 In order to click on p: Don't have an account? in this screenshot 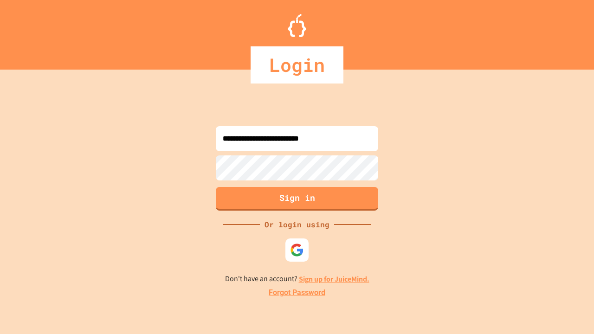, I will do `click(297, 279)`.